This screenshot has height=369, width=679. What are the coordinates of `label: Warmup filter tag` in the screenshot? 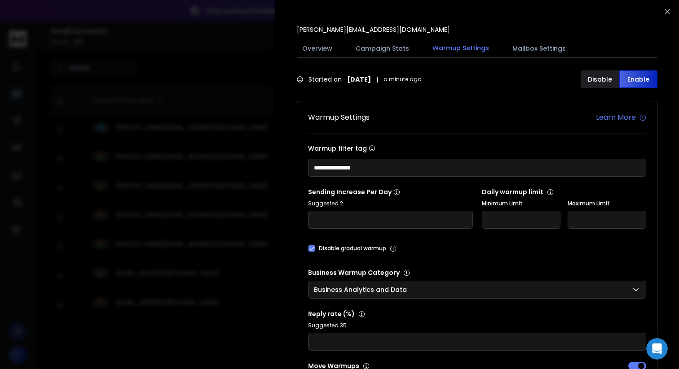 It's located at (477, 148).